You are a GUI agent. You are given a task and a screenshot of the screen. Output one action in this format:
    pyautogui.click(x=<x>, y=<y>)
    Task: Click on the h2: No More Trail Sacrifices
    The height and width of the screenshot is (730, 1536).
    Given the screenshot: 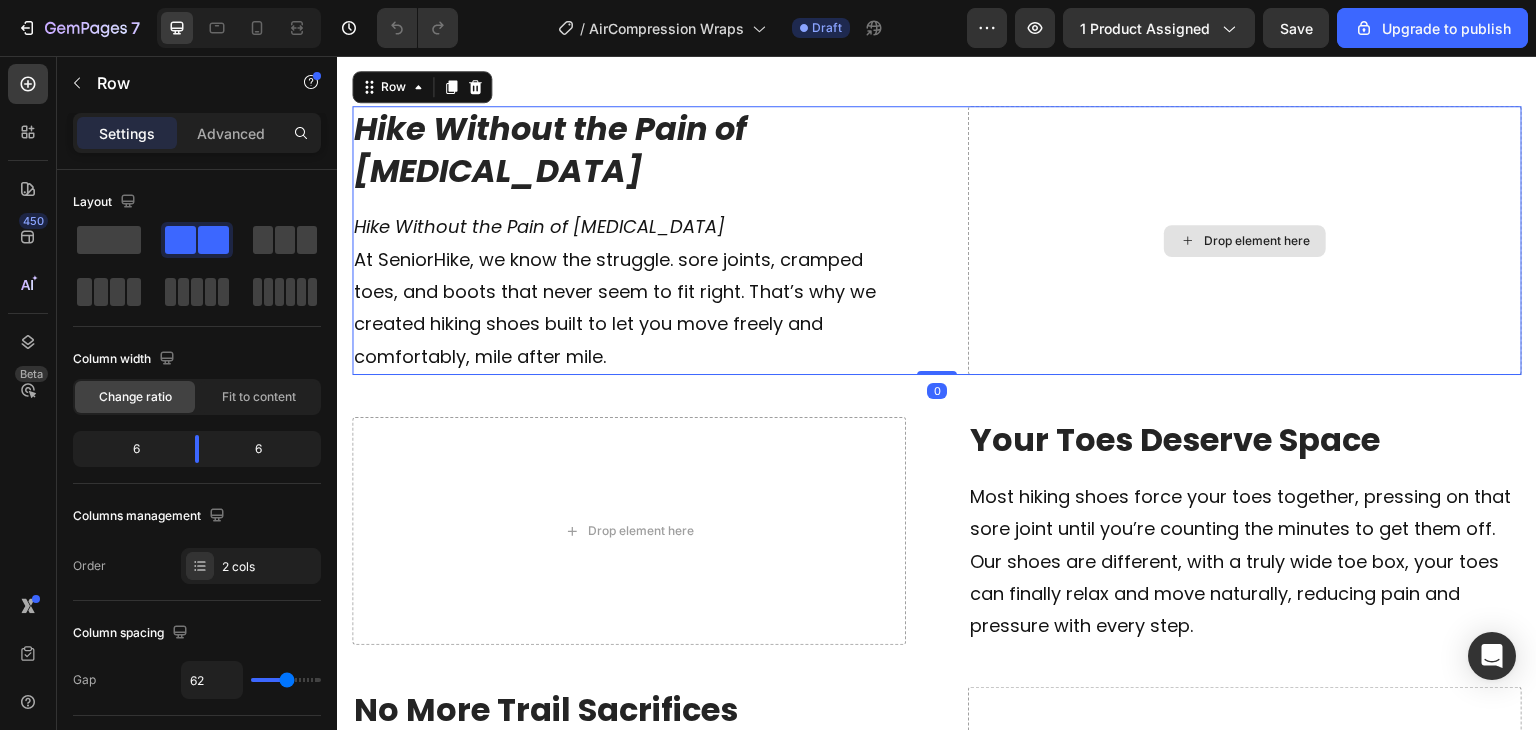 What is the action you would take?
    pyautogui.click(x=292, y=654)
    